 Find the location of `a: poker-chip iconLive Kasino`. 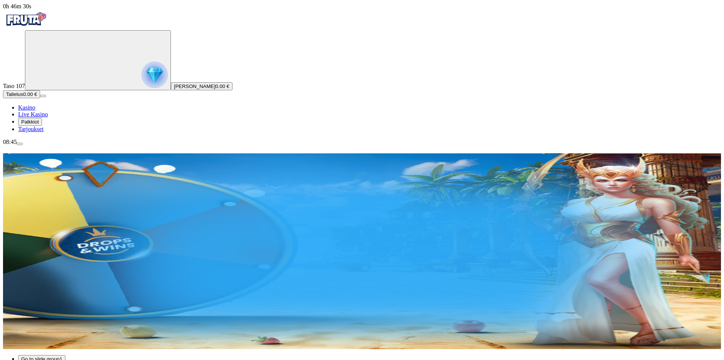

a: poker-chip iconLive Kasino is located at coordinates (33, 114).